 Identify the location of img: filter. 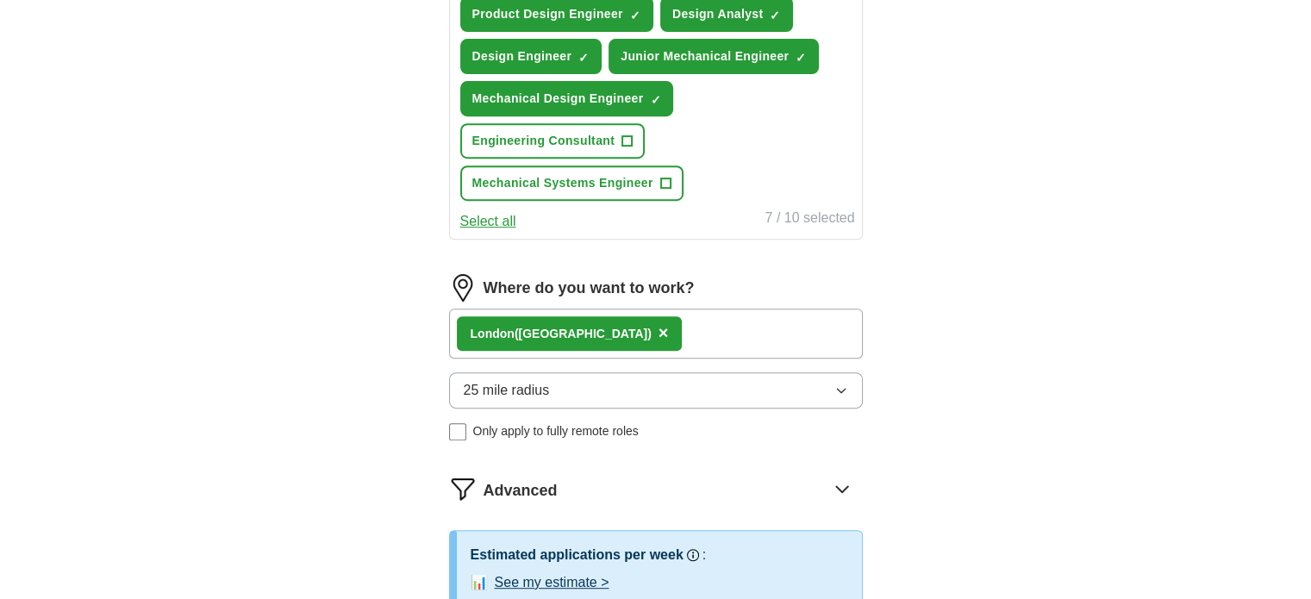
(463, 489).